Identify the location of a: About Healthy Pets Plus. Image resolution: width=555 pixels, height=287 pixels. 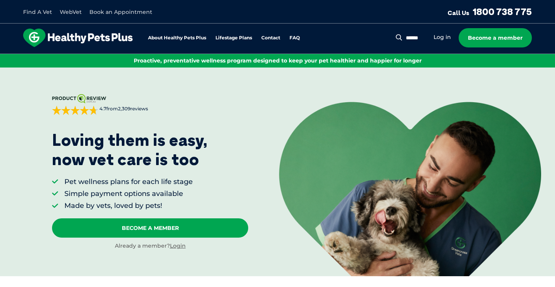
(177, 38).